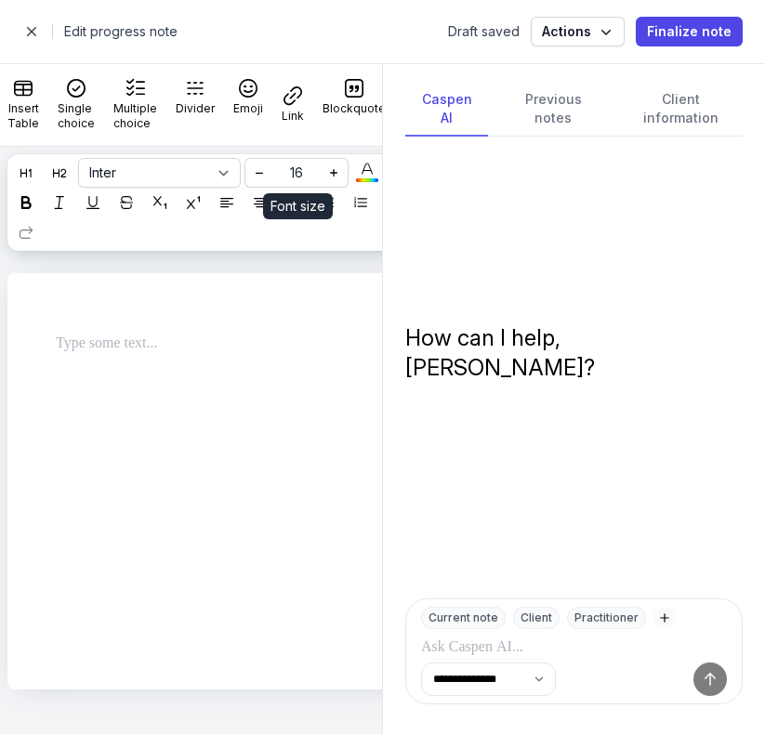 The width and height of the screenshot is (765, 734). What do you see at coordinates (689, 32) in the screenshot?
I see `span: Finalize note` at bounding box center [689, 32].